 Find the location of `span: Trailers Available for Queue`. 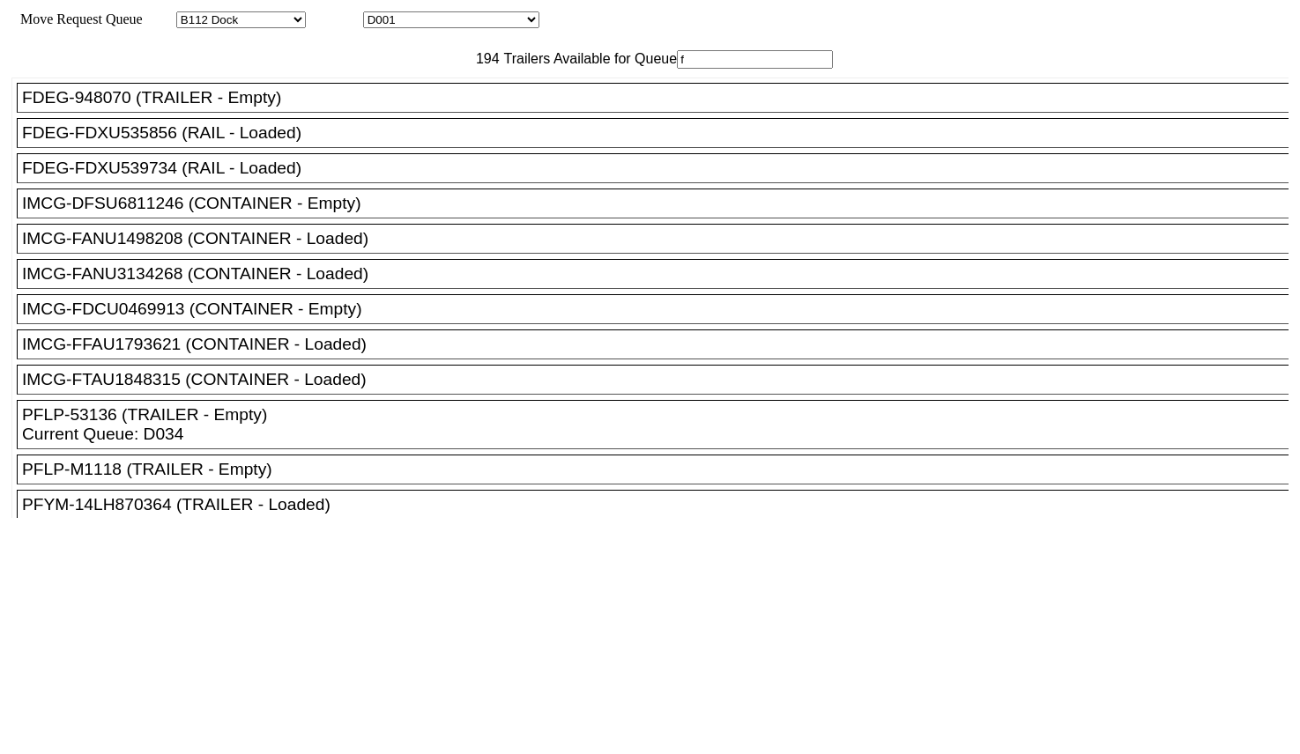

span: Trailers Available for Queue is located at coordinates (589, 58).